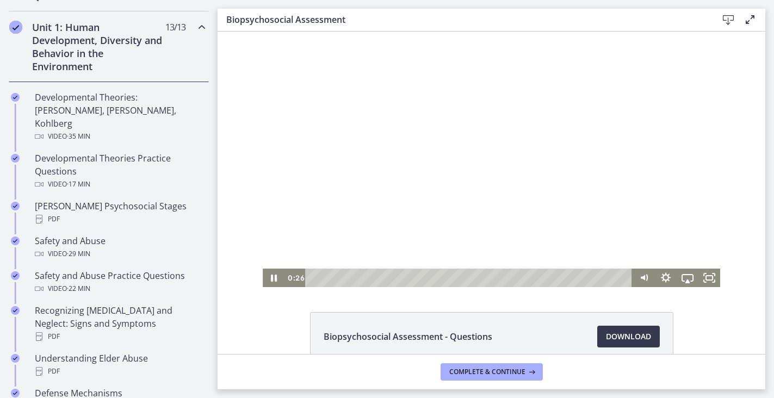 This screenshot has height=398, width=774. Describe the element at coordinates (426, 246) in the screenshot. I see `button: Mute` at that location.